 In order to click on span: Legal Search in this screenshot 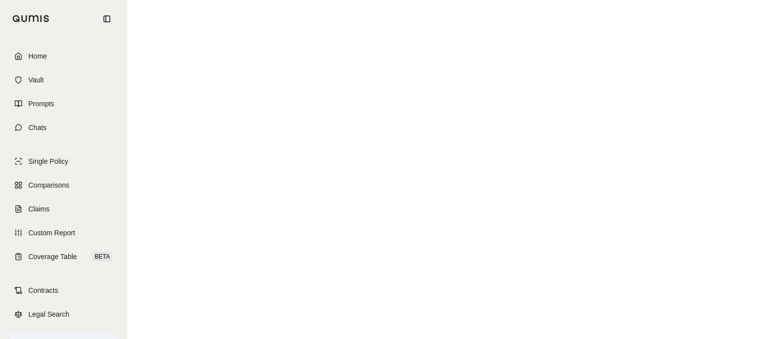, I will do `click(49, 314)`.